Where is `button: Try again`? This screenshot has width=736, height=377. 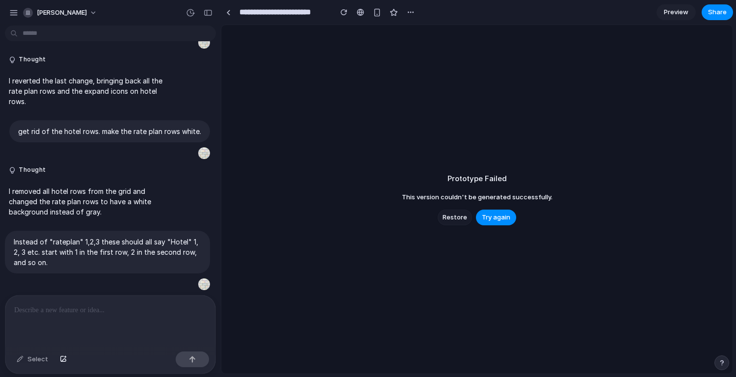
button: Try again is located at coordinates (496, 217).